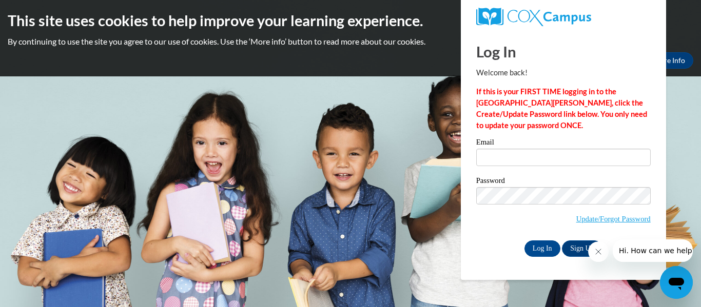  Describe the element at coordinates (534, 17) in the screenshot. I see `img: COX Campus` at that location.